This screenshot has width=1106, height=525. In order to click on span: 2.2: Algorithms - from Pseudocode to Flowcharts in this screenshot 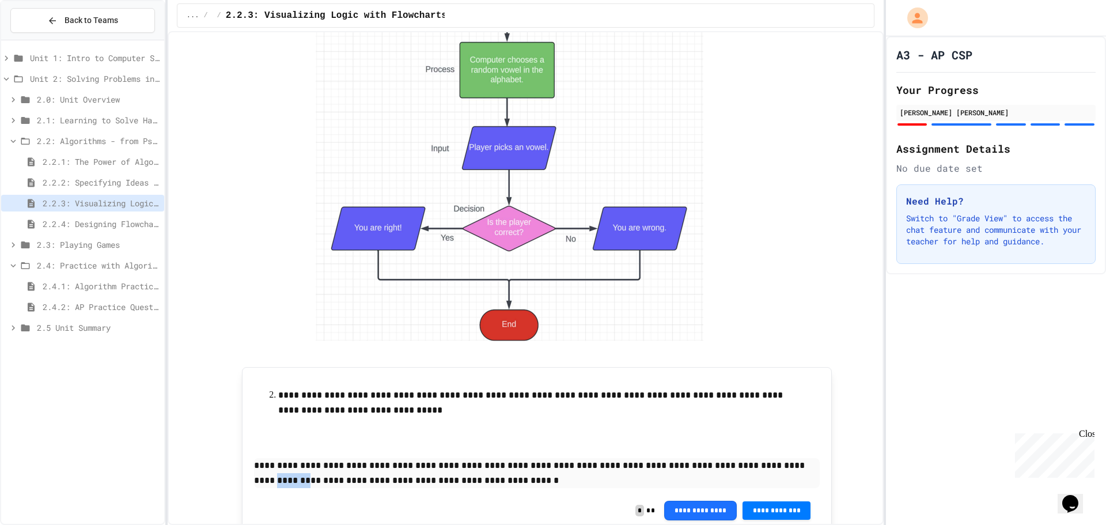, I will do `click(98, 141)`.